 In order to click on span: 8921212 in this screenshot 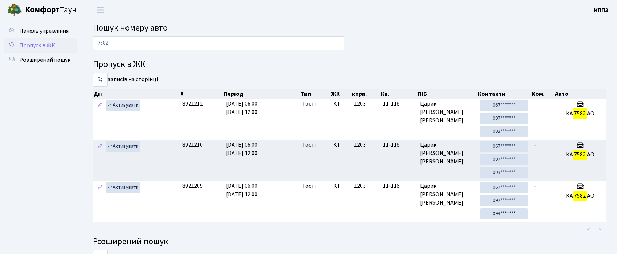, I will do `click(192, 104)`.